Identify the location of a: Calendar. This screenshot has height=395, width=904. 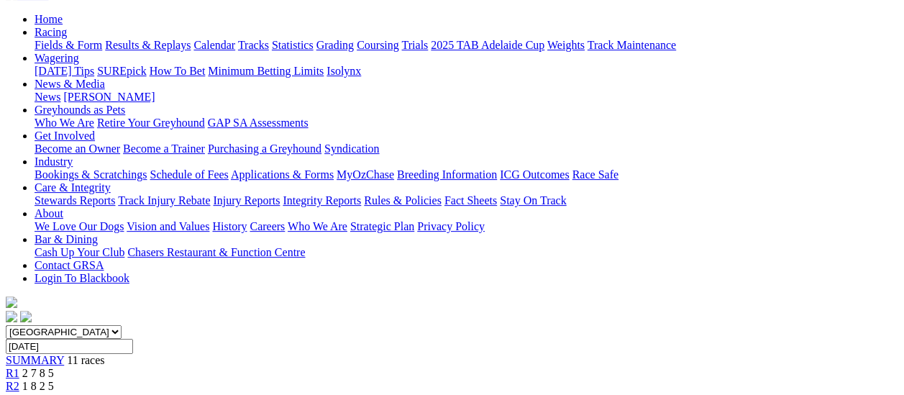
(214, 45).